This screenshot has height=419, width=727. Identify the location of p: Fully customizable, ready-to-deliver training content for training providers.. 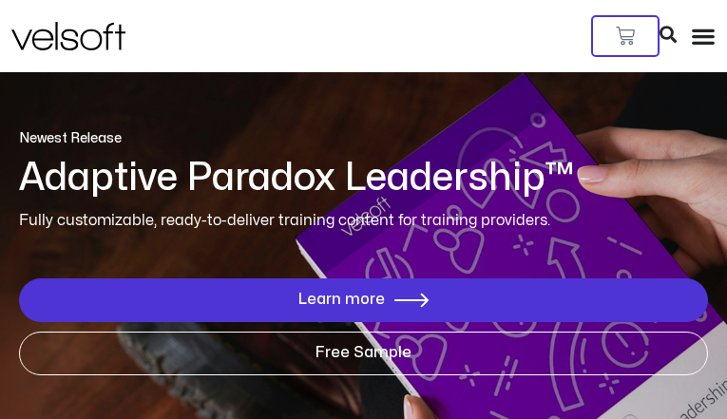
(363, 220).